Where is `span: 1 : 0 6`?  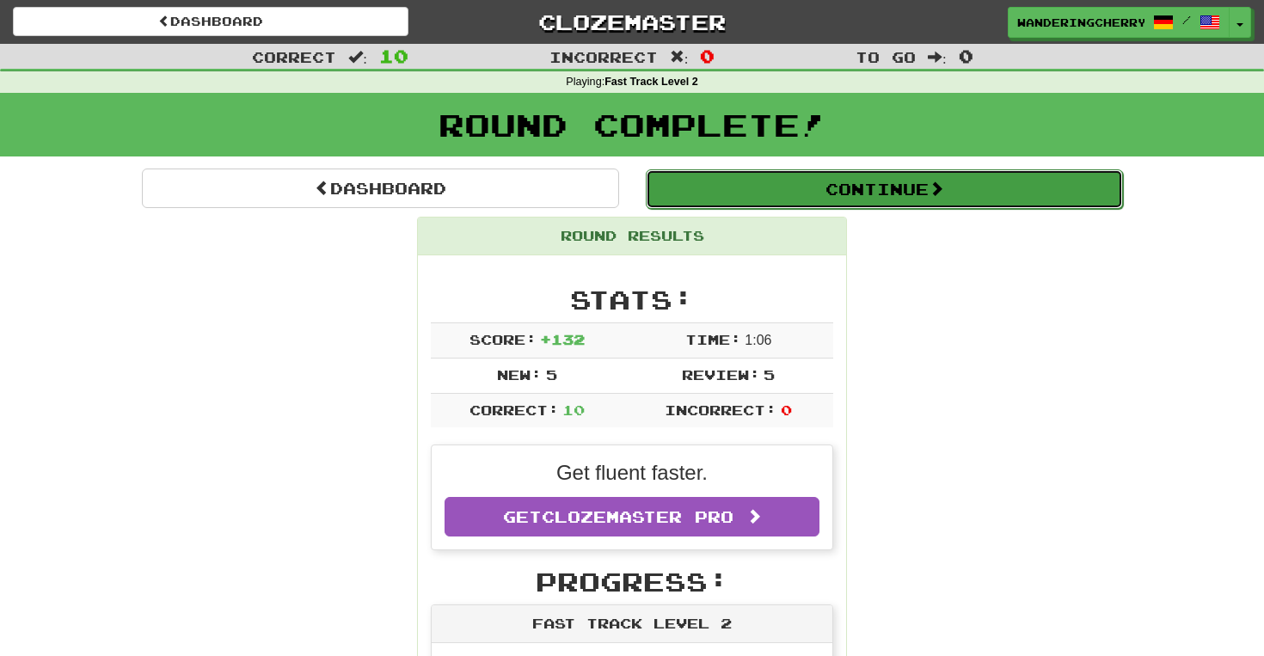 span: 1 : 0 6 is located at coordinates (758, 340).